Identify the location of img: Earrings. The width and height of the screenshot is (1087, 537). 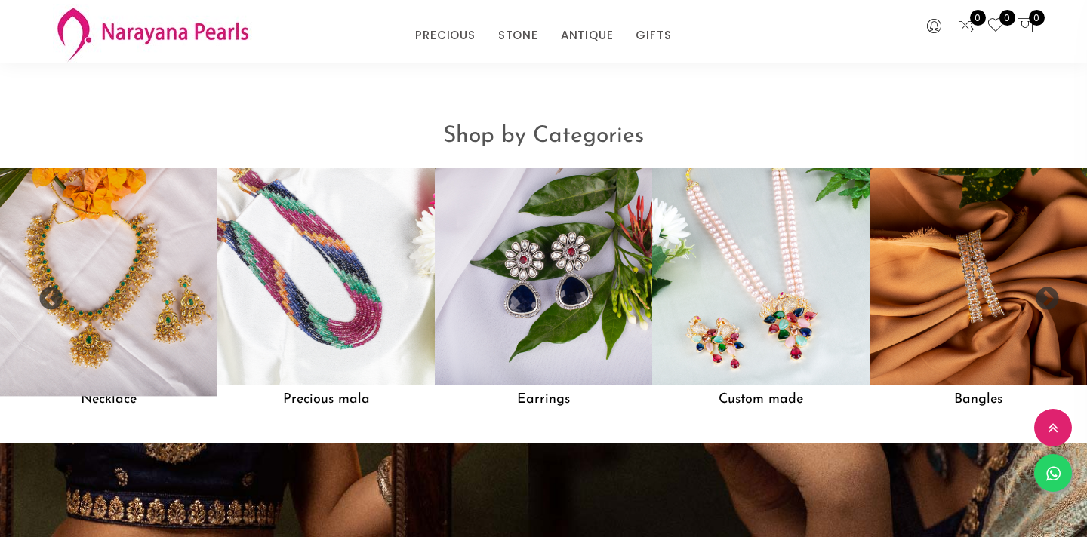
(544, 277).